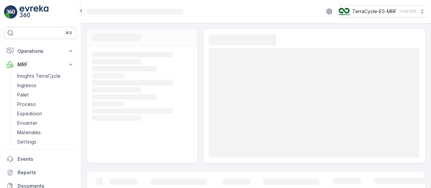  Describe the element at coordinates (45, 123) in the screenshot. I see `a: Envanter` at that location.